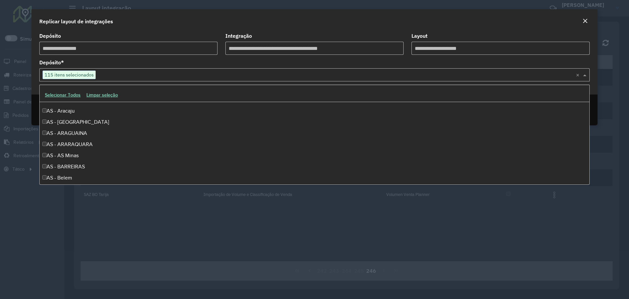  Describe the element at coordinates (69, 75) in the screenshot. I see `span: 115 itens selecionados` at that location.